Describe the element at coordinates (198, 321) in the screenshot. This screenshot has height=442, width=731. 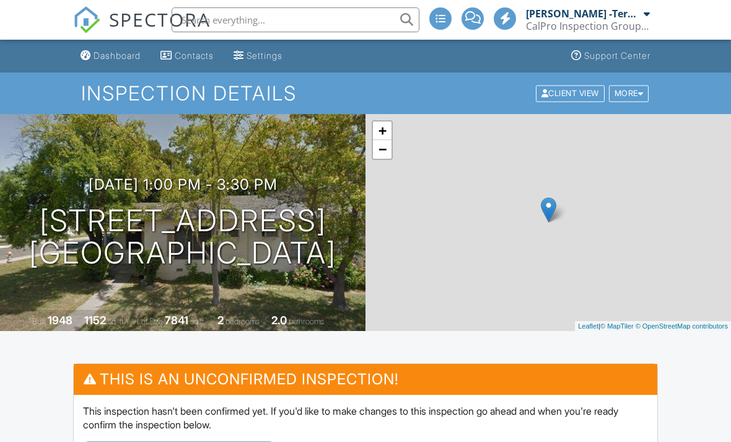
I see `span: sq.ft.` at that location.